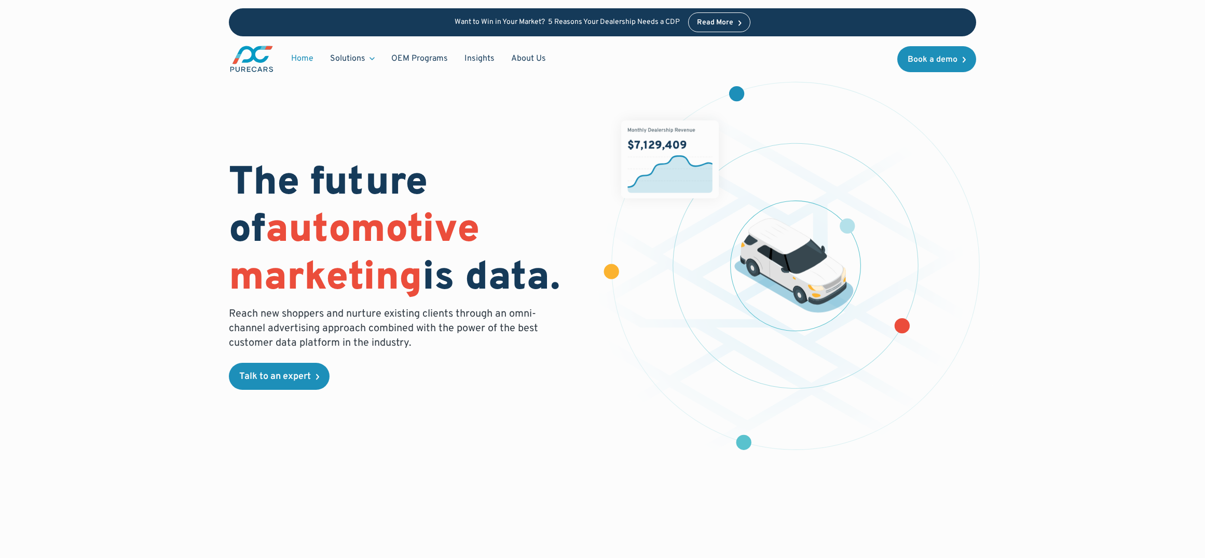  Describe the element at coordinates (719, 22) in the screenshot. I see `a: Read More` at that location.